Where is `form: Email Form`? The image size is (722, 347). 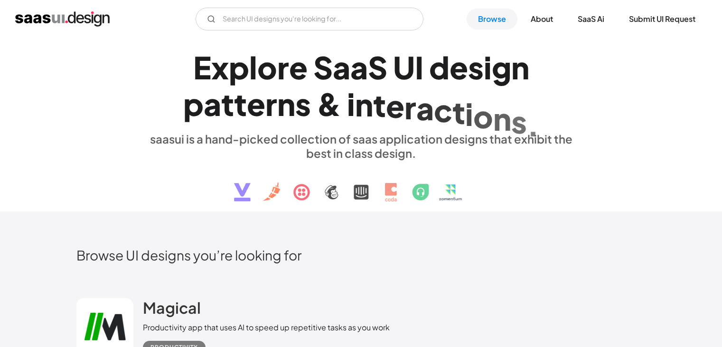 form: Email Form is located at coordinates (310, 19).